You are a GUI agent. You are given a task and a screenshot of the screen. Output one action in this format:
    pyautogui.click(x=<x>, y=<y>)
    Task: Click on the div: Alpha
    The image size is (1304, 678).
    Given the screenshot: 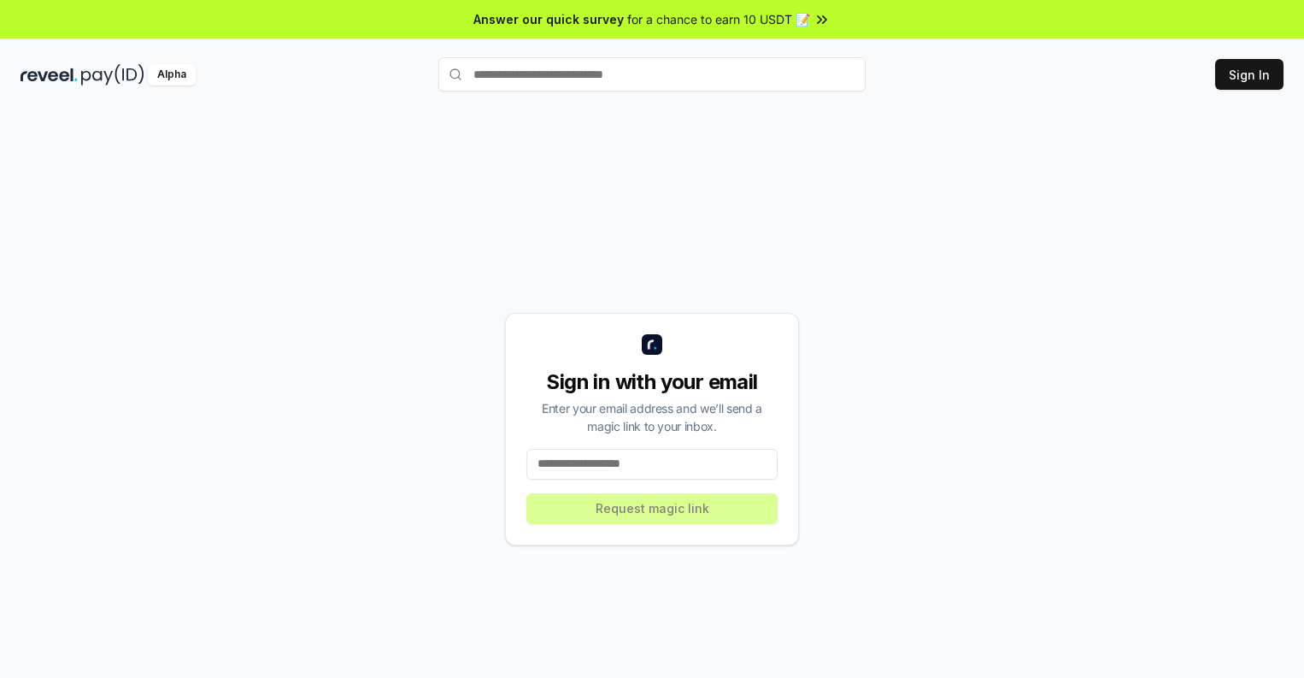 What is the action you would take?
    pyautogui.click(x=172, y=74)
    